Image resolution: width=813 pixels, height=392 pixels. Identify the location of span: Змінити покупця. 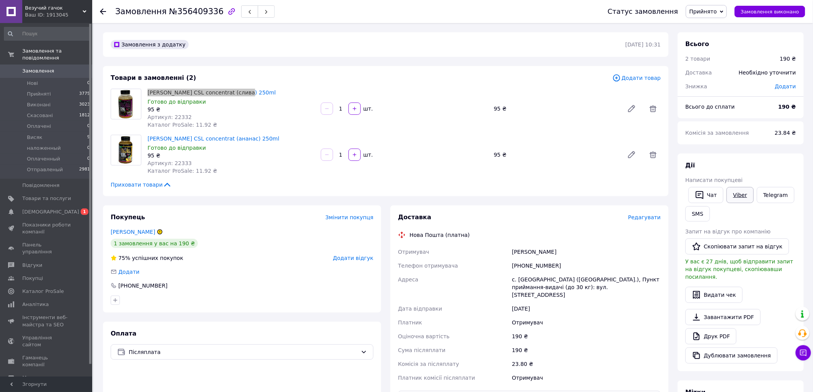
(349, 217).